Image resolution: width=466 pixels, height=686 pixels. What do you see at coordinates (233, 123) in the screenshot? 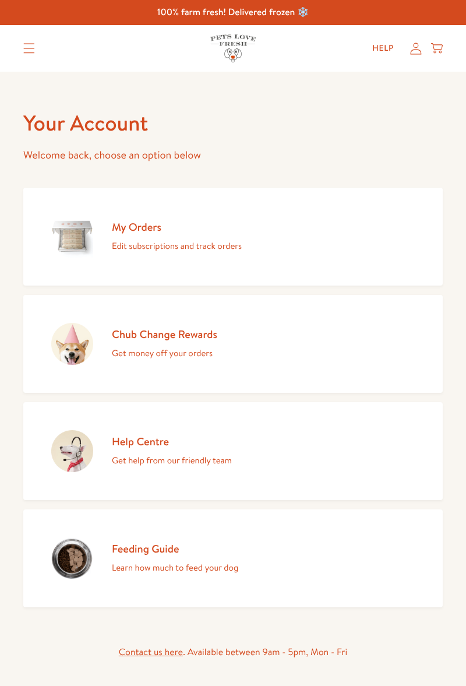
I see `h1: Your Account` at bounding box center [233, 123].